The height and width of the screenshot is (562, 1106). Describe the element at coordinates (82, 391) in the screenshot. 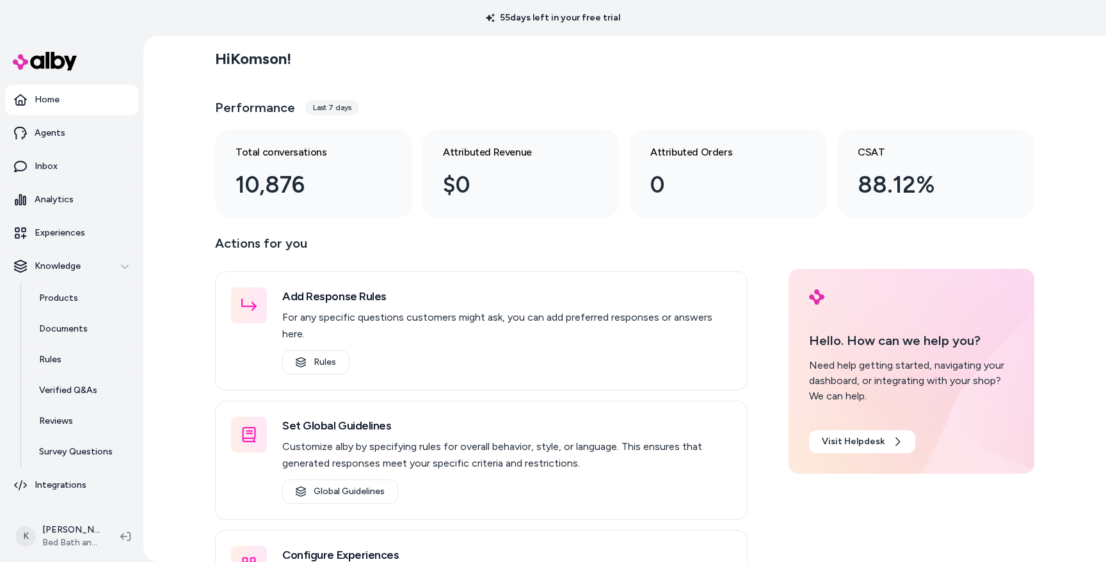

I see `a: Verified Q&As` at that location.